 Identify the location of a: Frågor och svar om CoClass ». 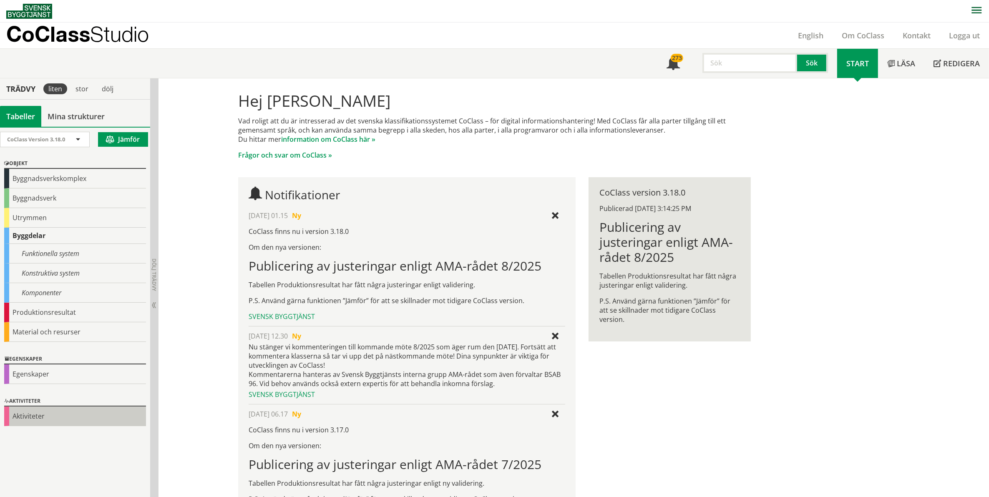
(285, 155).